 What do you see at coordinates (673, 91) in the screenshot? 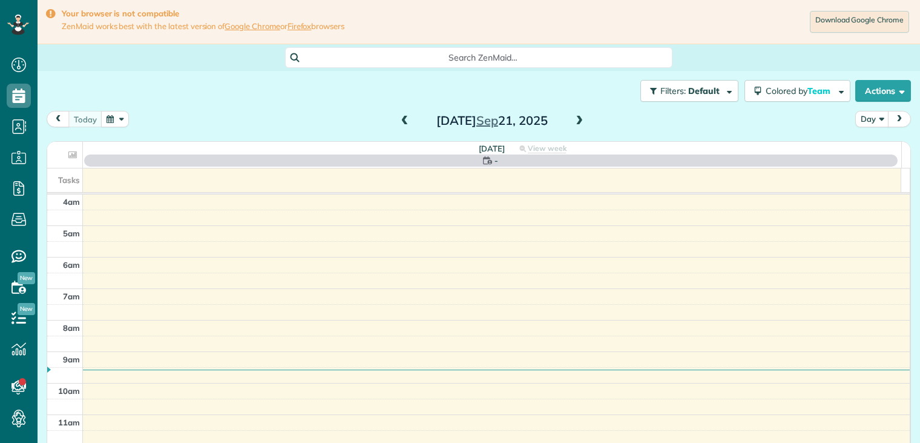
I see `span: Filters:` at bounding box center [673, 91].